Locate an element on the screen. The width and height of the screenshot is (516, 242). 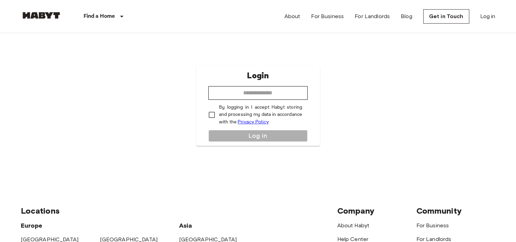
a: Get in Touch is located at coordinates (446, 16).